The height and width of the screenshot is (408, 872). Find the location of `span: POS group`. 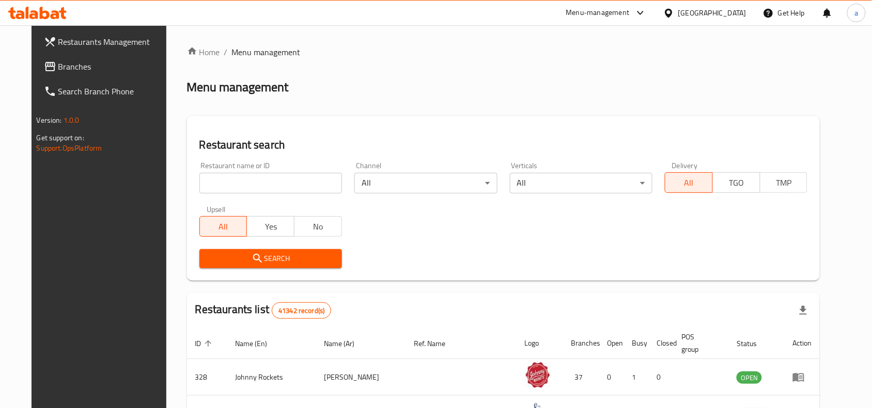

span: POS group is located at coordinates (699, 343).